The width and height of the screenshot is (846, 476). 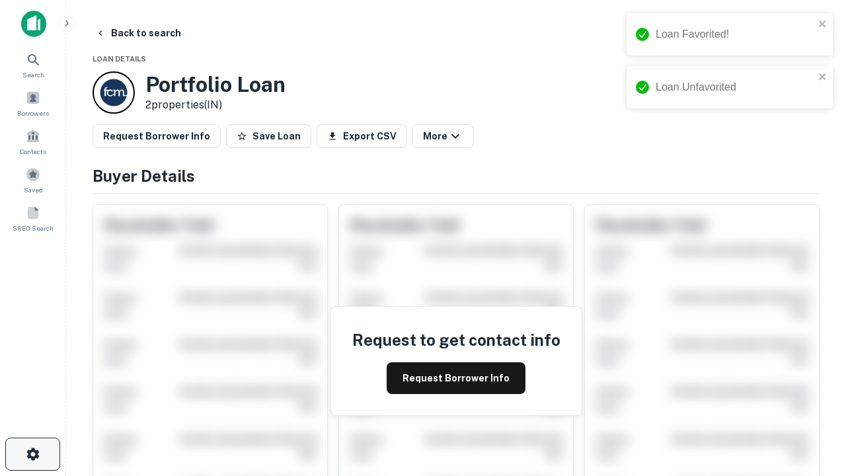 What do you see at coordinates (735, 34) in the screenshot?
I see `div: Loan Favorited!` at bounding box center [735, 34].